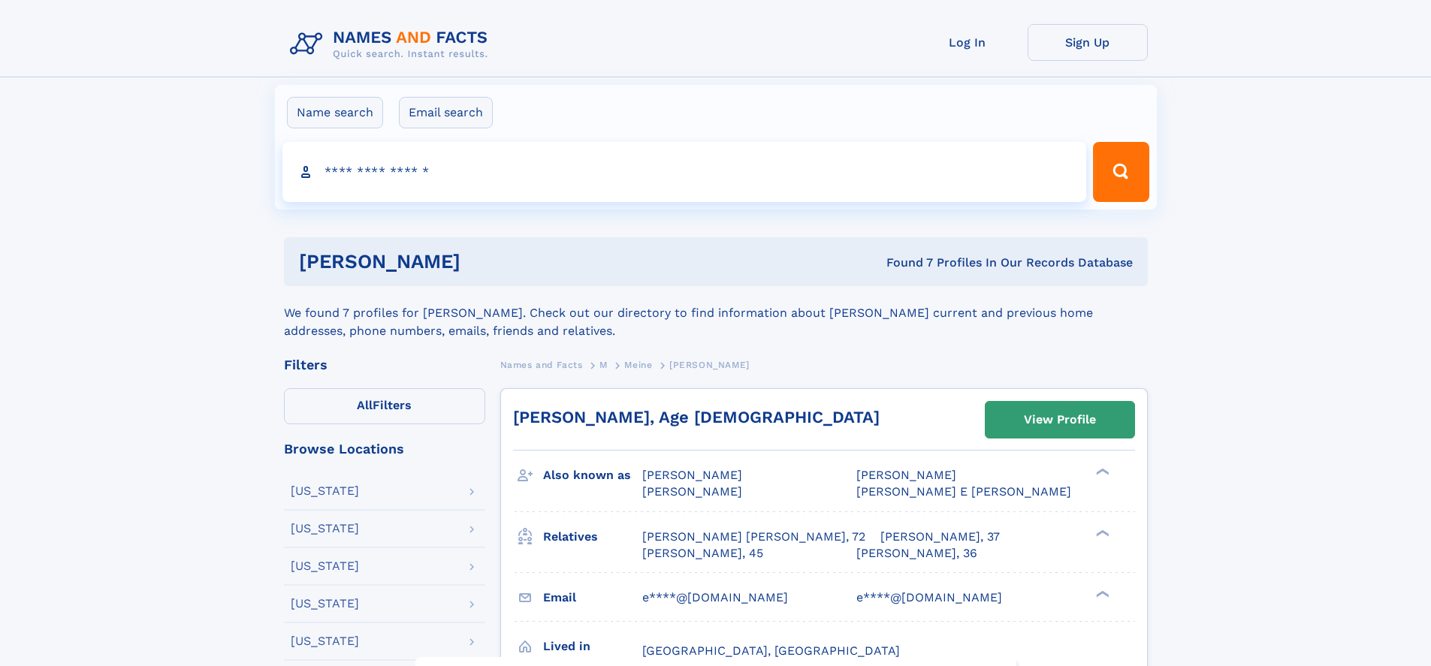  Describe the element at coordinates (385, 449) in the screenshot. I see `div: Browse Locations` at that location.